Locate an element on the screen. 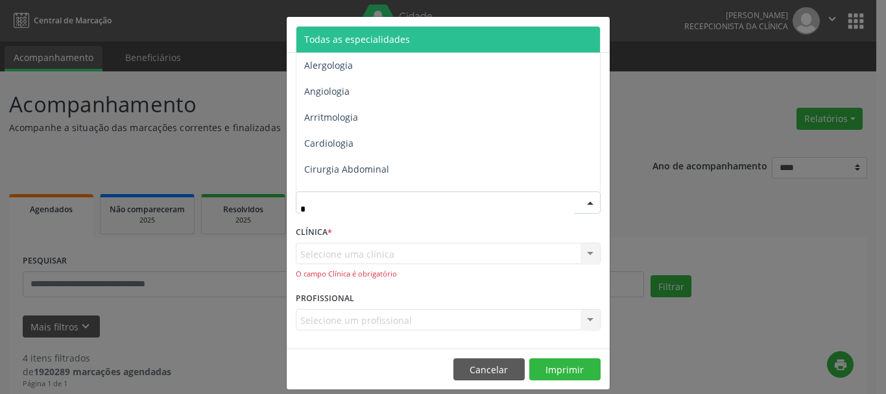  span: Angiologia is located at coordinates (327, 91).